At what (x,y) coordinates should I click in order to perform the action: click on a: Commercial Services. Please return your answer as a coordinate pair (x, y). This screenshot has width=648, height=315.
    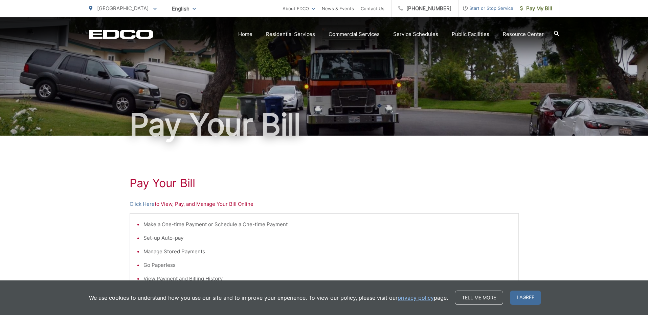
    Looking at the image, I should click on (354, 34).